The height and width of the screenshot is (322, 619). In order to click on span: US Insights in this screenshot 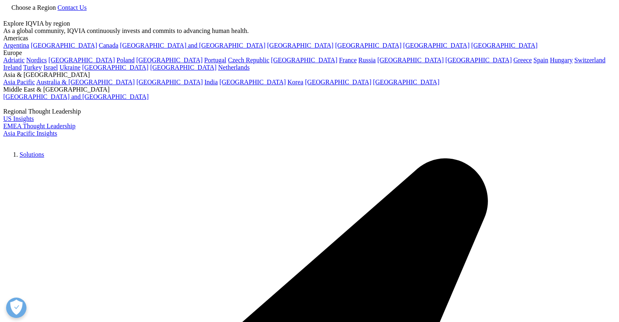, I will do `click(18, 118)`.